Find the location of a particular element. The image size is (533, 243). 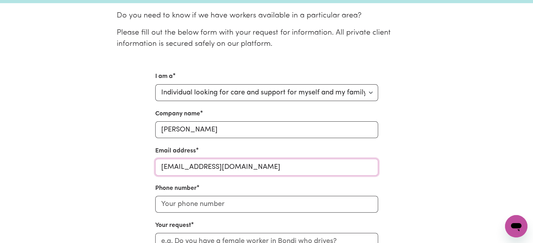

label: Your request is located at coordinates (173, 226).